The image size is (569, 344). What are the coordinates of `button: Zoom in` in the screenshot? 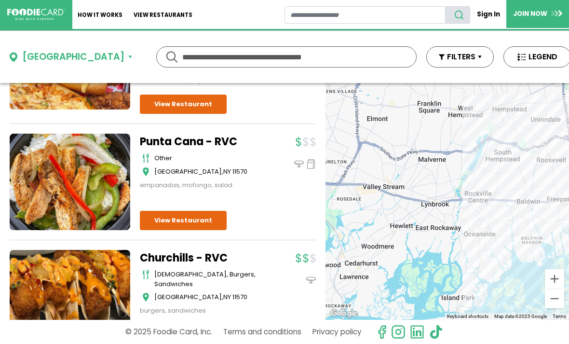 It's located at (555, 279).